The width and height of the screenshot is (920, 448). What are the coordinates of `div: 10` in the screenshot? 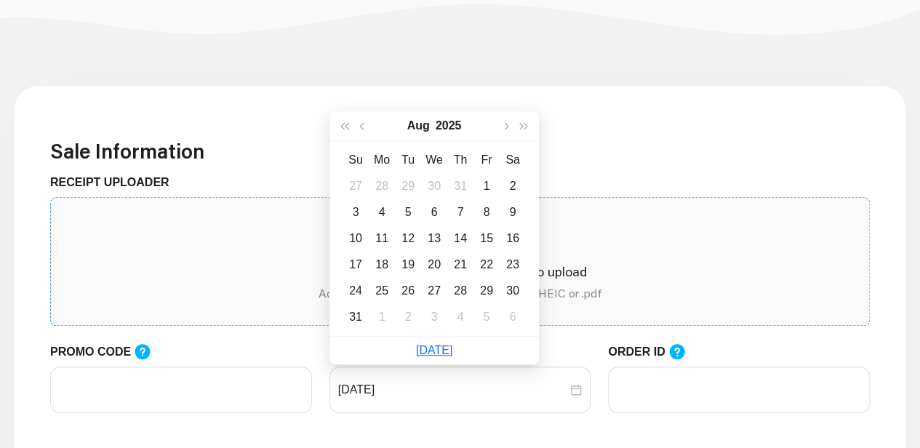 It's located at (355, 238).